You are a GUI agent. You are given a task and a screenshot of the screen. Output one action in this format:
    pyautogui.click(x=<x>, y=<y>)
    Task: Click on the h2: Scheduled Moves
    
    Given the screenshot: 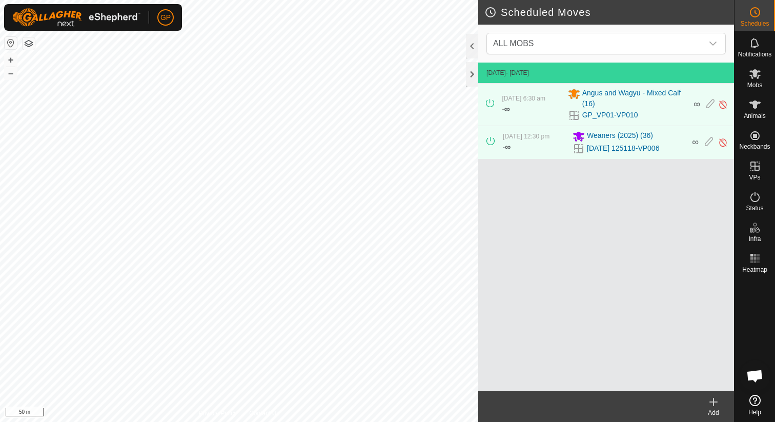 What is the action you would take?
    pyautogui.click(x=609, y=12)
    